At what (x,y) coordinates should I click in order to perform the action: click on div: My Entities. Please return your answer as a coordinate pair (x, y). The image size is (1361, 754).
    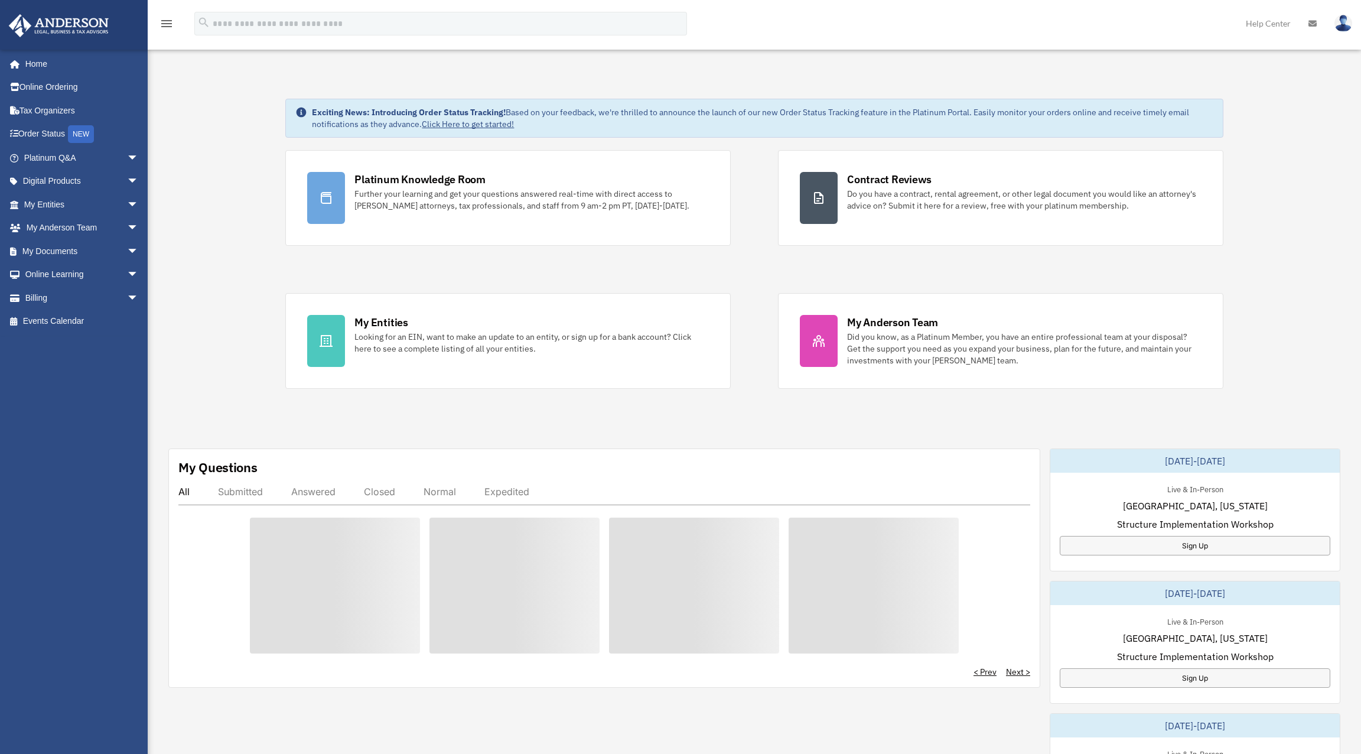
    Looking at the image, I should click on (381, 322).